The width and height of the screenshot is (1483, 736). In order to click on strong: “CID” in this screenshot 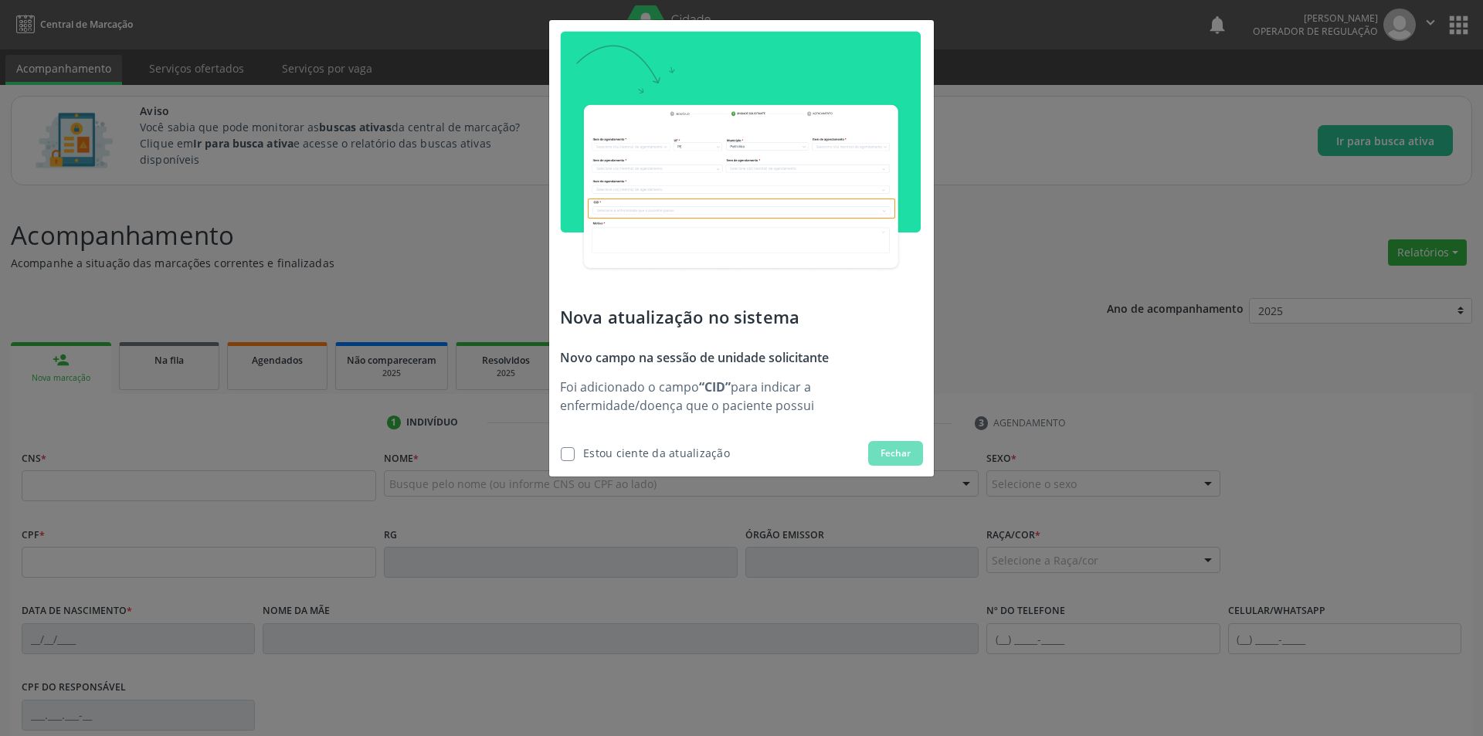, I will do `click(714, 387)`.